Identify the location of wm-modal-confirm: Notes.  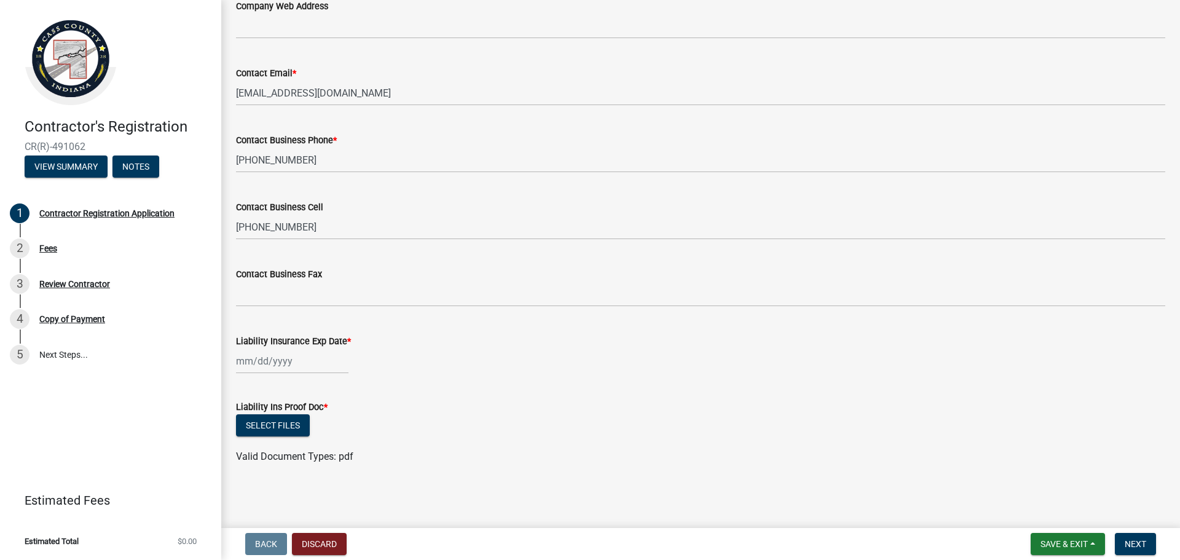
(136, 167).